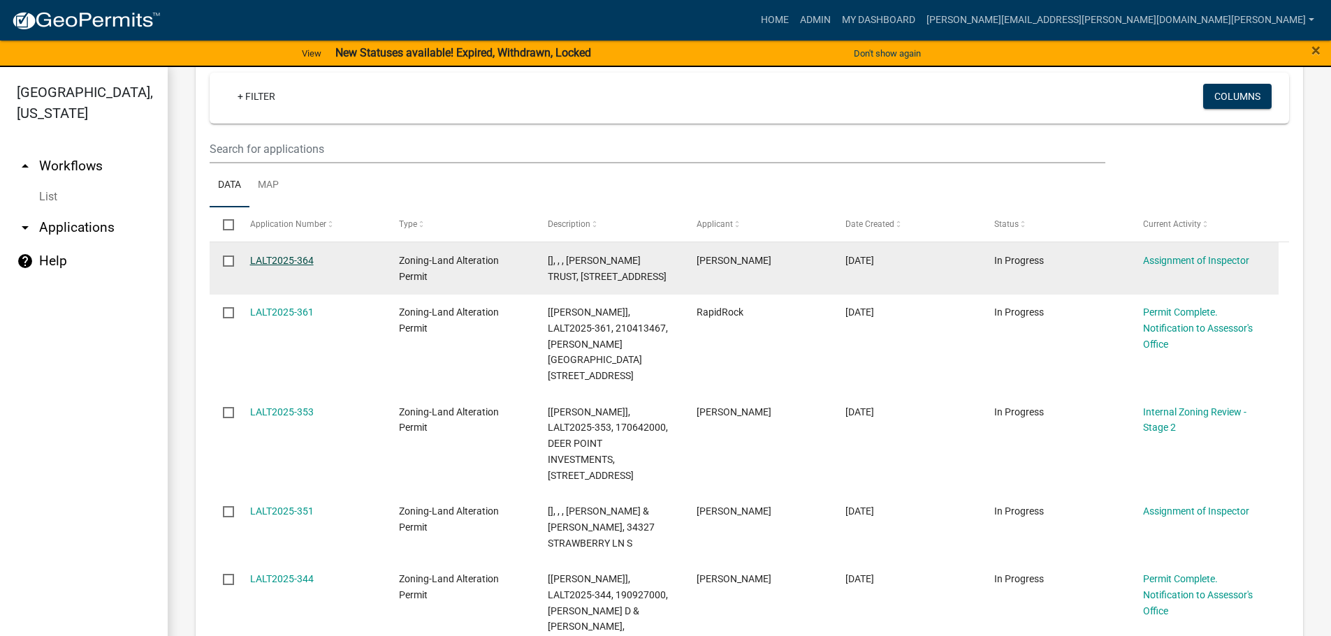  I want to click on span: Steven Westlund, so click(733, 579).